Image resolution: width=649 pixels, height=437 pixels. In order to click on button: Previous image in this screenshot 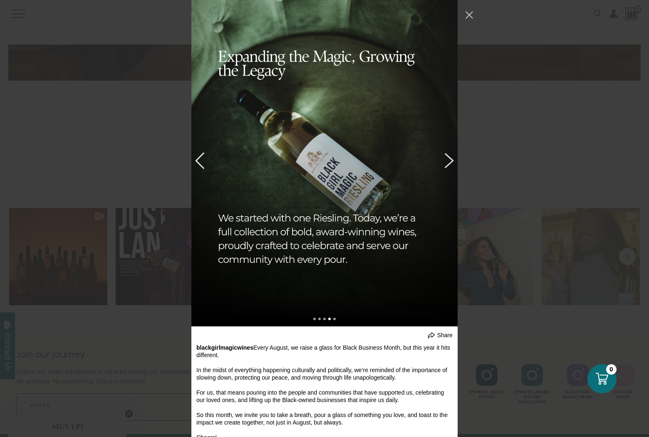, I will do `click(448, 160)`.